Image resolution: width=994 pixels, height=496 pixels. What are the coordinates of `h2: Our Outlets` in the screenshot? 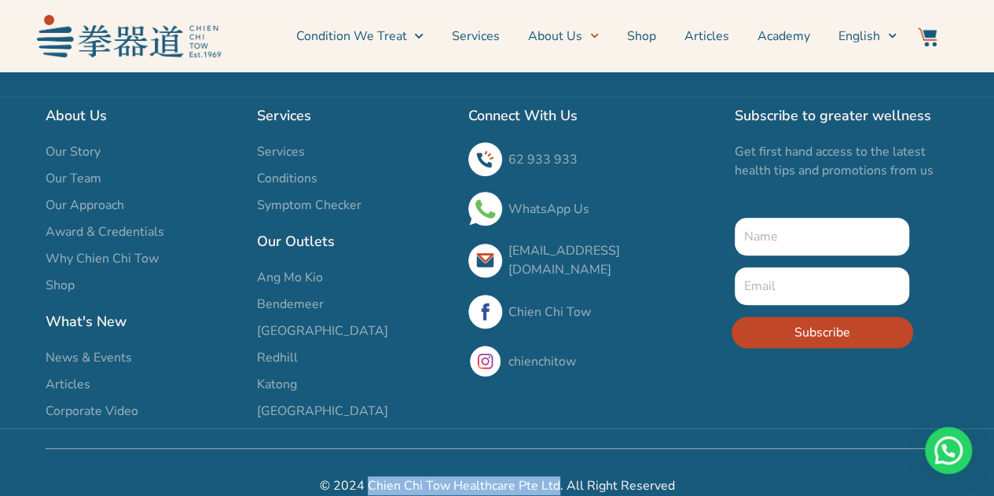 It's located at (354, 241).